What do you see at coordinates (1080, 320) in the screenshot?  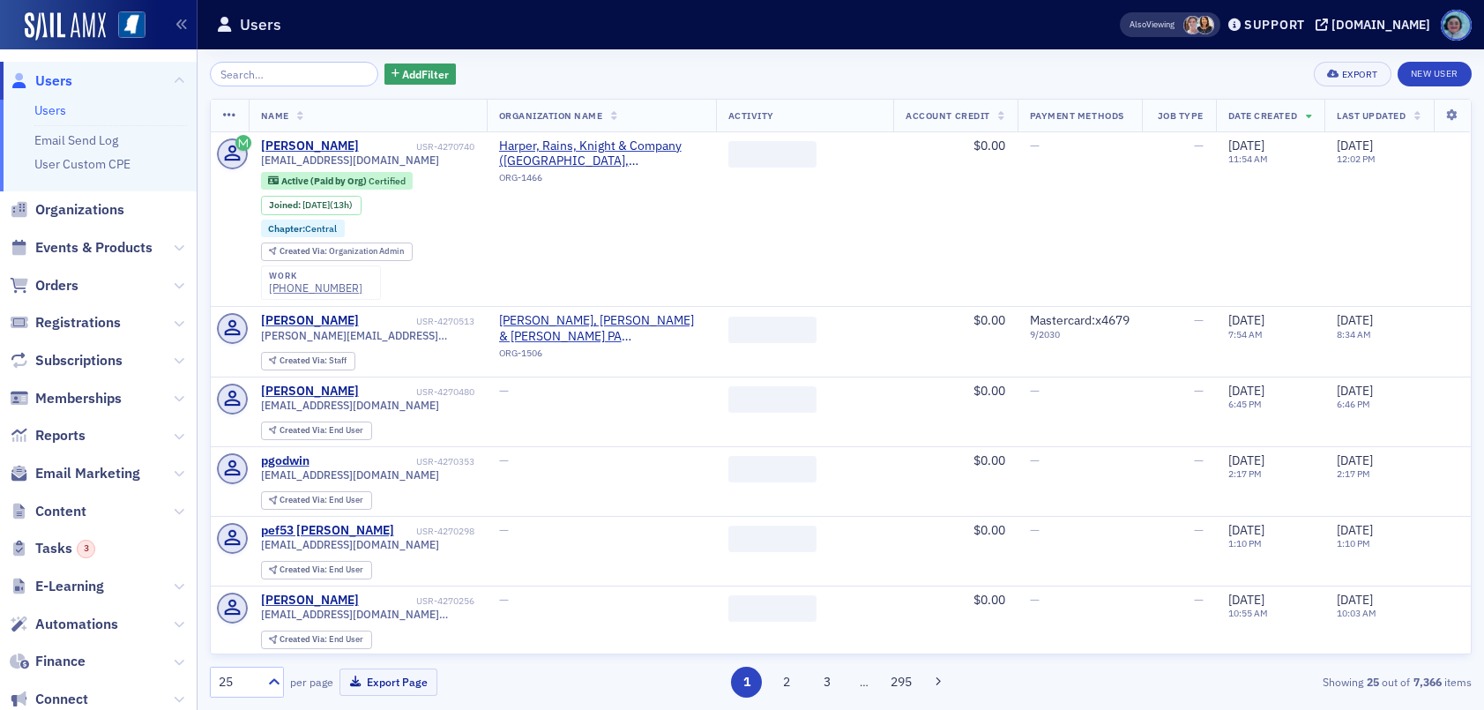 I see `span: Mastercard : x4679` at bounding box center [1080, 320].